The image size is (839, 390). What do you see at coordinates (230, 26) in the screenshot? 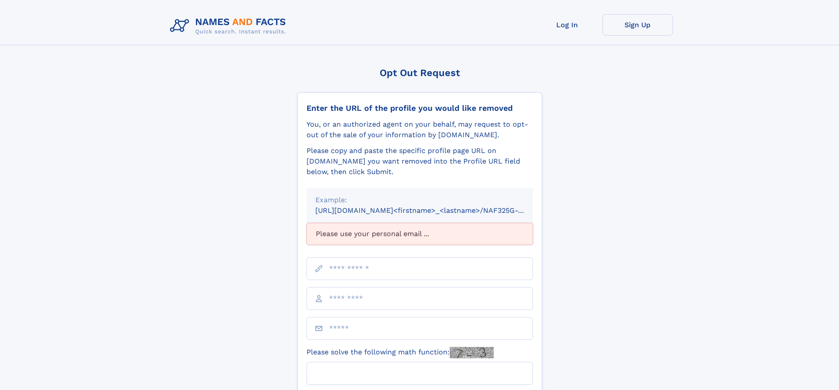
I see `img: Logo Names and Facts` at bounding box center [230, 26].